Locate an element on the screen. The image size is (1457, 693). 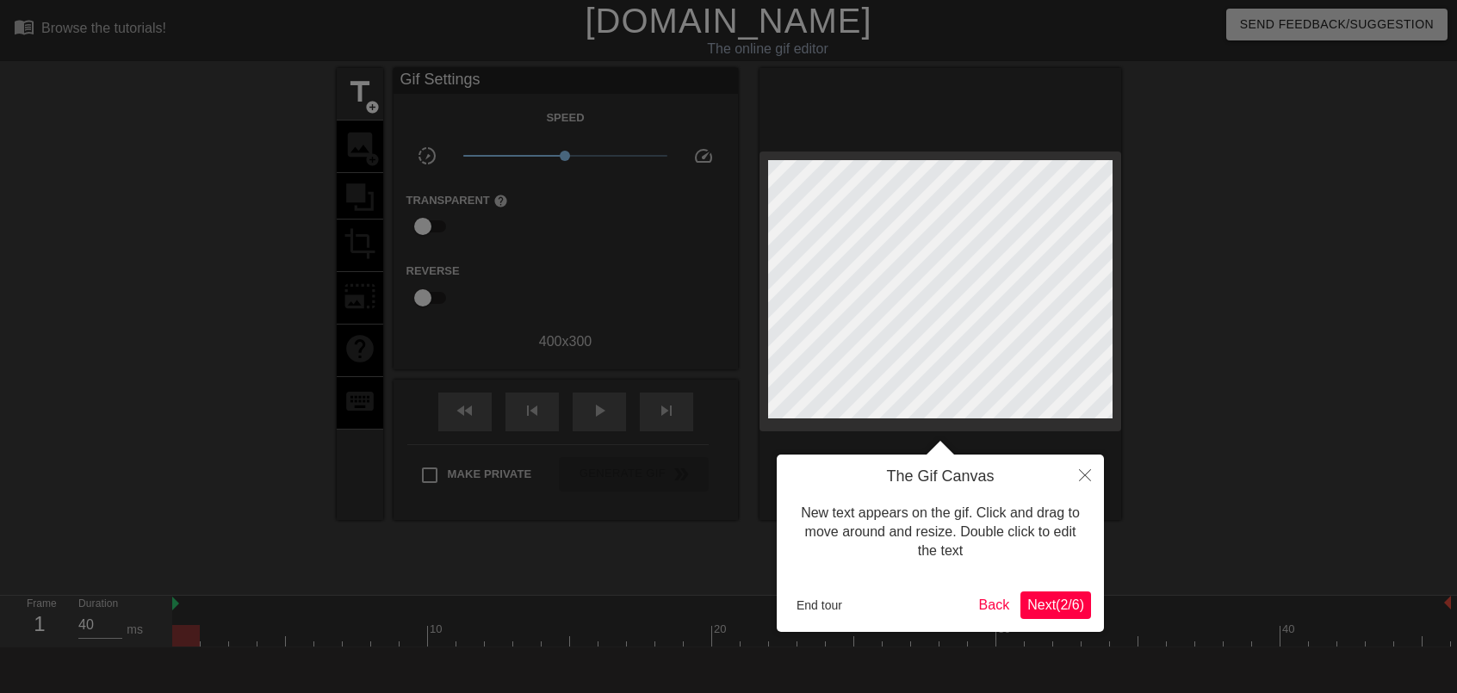
button: Next is located at coordinates (1055, 605).